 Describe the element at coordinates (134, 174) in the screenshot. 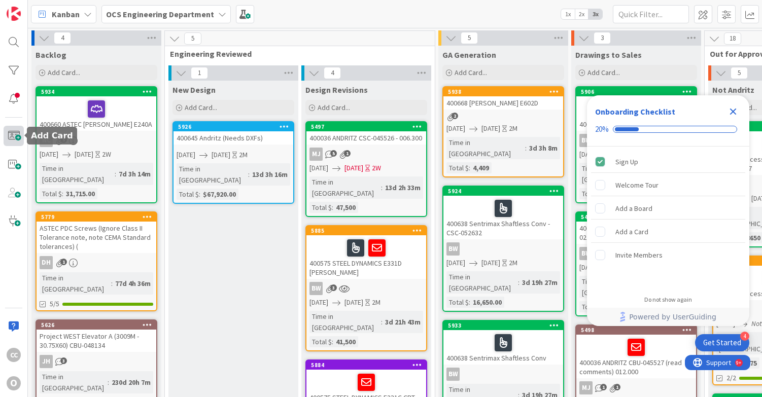

I see `div: 7d 3h 14m` at that location.